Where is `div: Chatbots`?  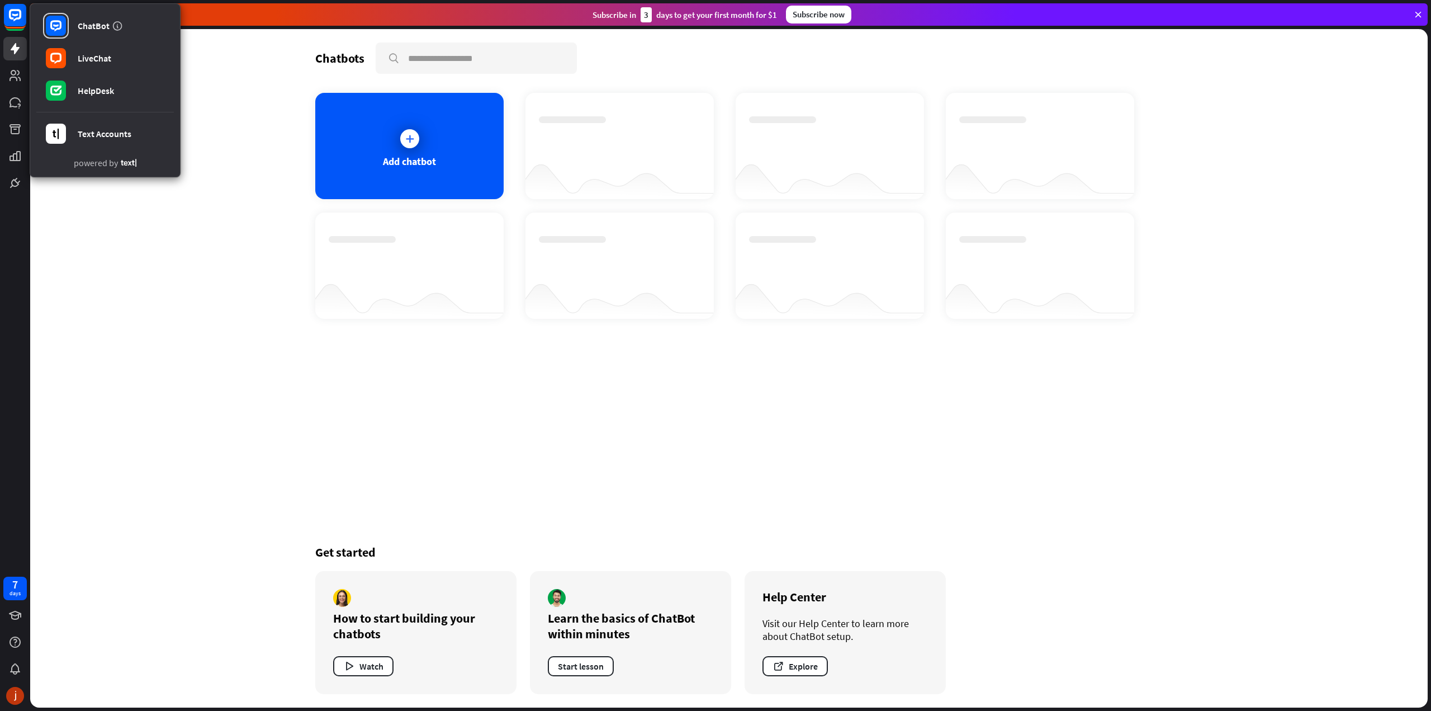
div: Chatbots is located at coordinates (340, 58).